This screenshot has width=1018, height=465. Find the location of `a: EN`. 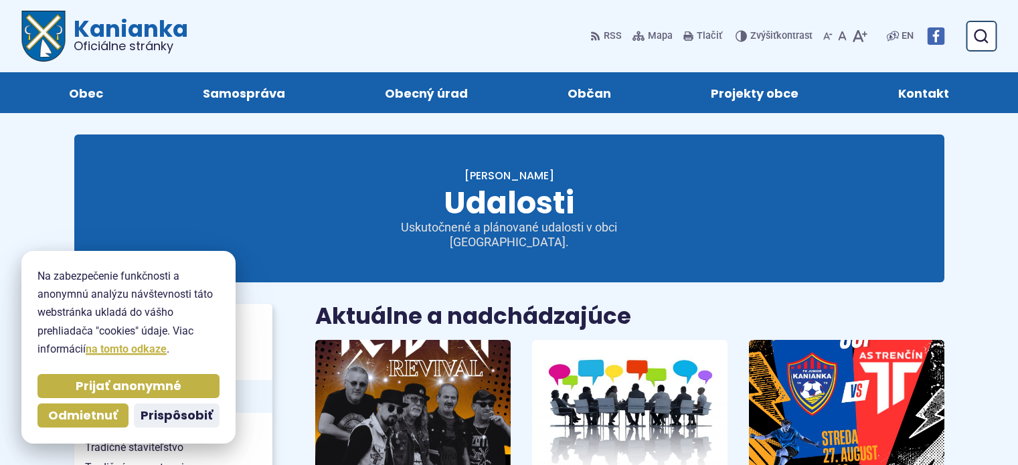

a: EN is located at coordinates (908, 36).